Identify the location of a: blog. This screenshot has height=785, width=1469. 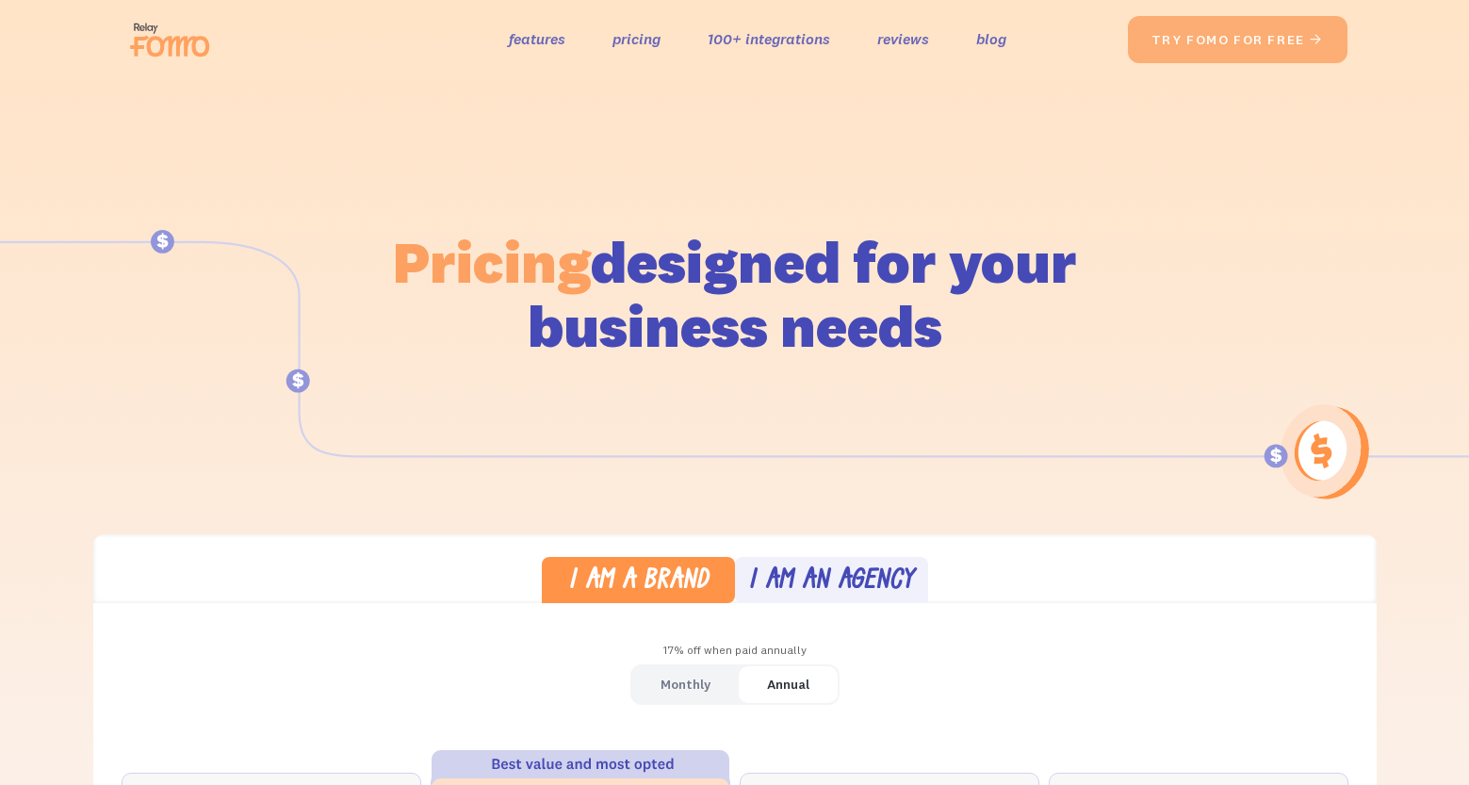
(992, 39).